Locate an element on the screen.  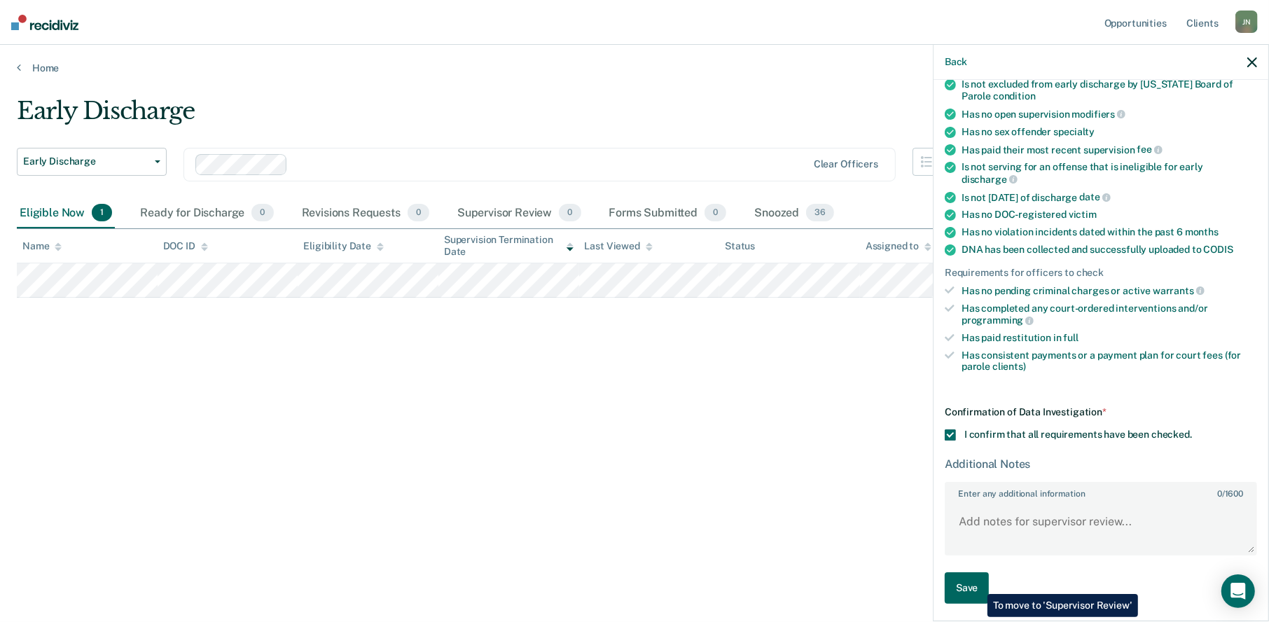
div: Has no violation incidents dated within the past 6 is located at coordinates (1109, 232).